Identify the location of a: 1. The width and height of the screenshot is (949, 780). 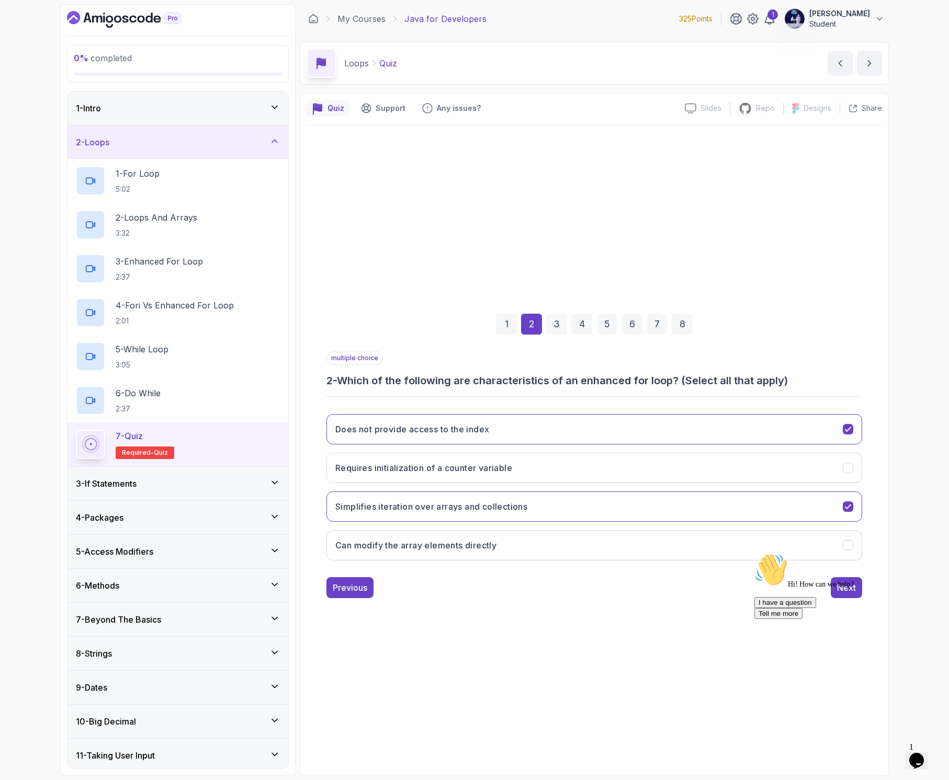
(769, 19).